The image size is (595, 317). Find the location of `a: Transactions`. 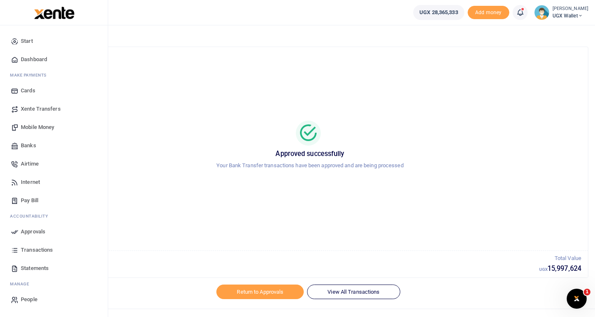

a: Transactions is located at coordinates (54, 250).